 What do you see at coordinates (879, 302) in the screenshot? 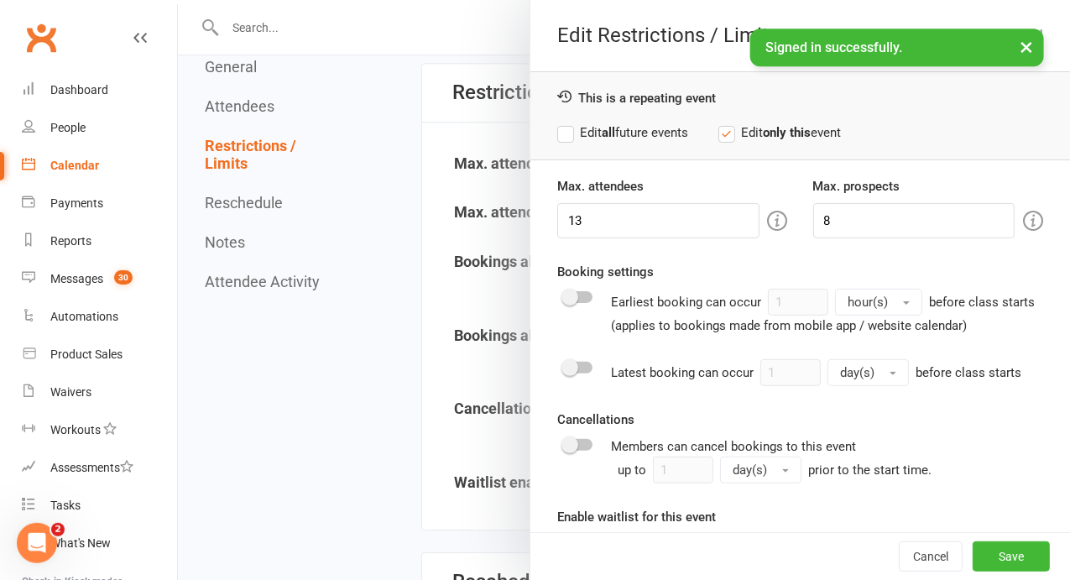
I see `button: hour(s)` at bounding box center [879, 302].